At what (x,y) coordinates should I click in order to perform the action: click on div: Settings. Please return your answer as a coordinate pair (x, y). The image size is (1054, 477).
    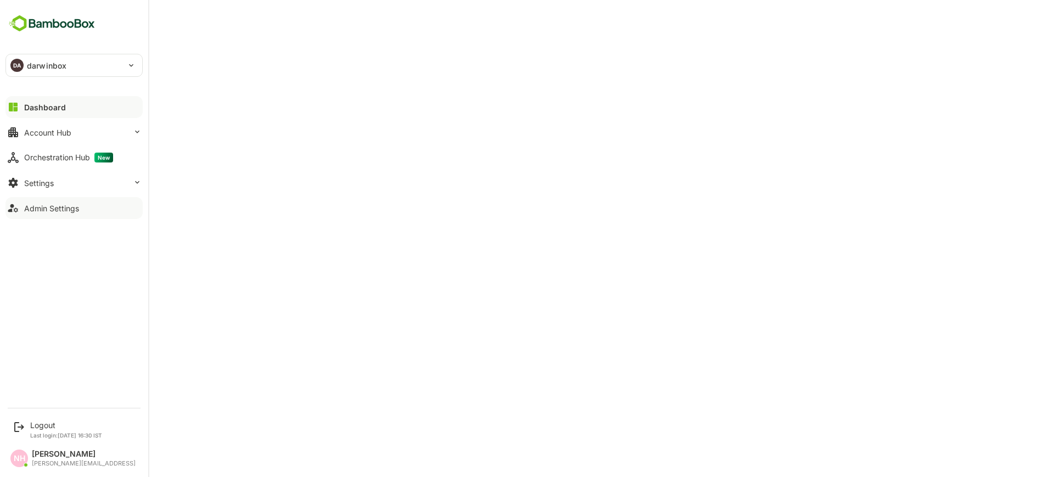
    Looking at the image, I should click on (39, 183).